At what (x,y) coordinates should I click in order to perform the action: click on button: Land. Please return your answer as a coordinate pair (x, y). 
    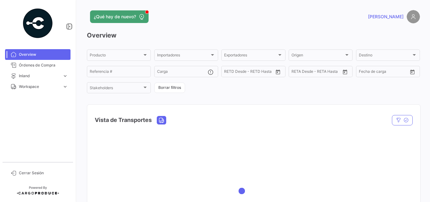
    Looking at the image, I should click on (161, 120).